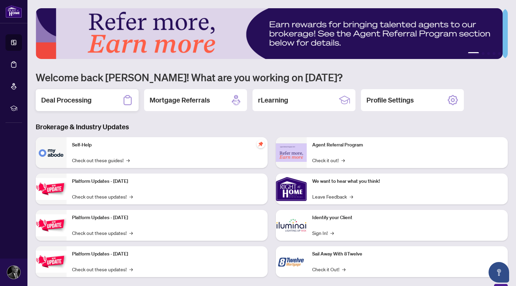 This screenshot has width=516, height=286. Describe the element at coordinates (14, 273) in the screenshot. I see `img: Profile Icon` at that location.